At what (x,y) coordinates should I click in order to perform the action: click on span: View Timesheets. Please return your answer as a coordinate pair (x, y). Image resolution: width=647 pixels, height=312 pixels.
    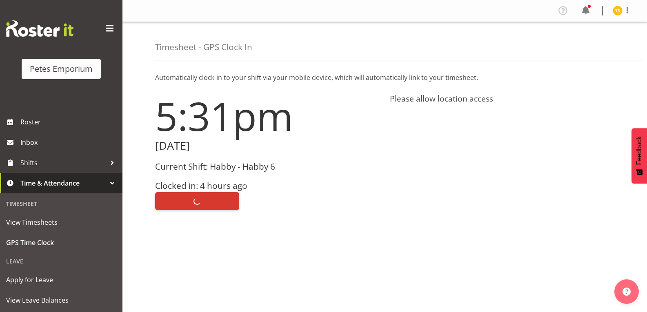
    Looking at the image, I should click on (61, 222).